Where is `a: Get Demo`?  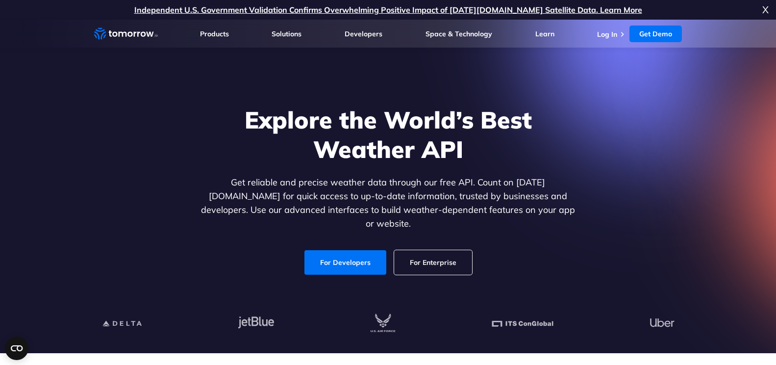 a: Get Demo is located at coordinates (655, 34).